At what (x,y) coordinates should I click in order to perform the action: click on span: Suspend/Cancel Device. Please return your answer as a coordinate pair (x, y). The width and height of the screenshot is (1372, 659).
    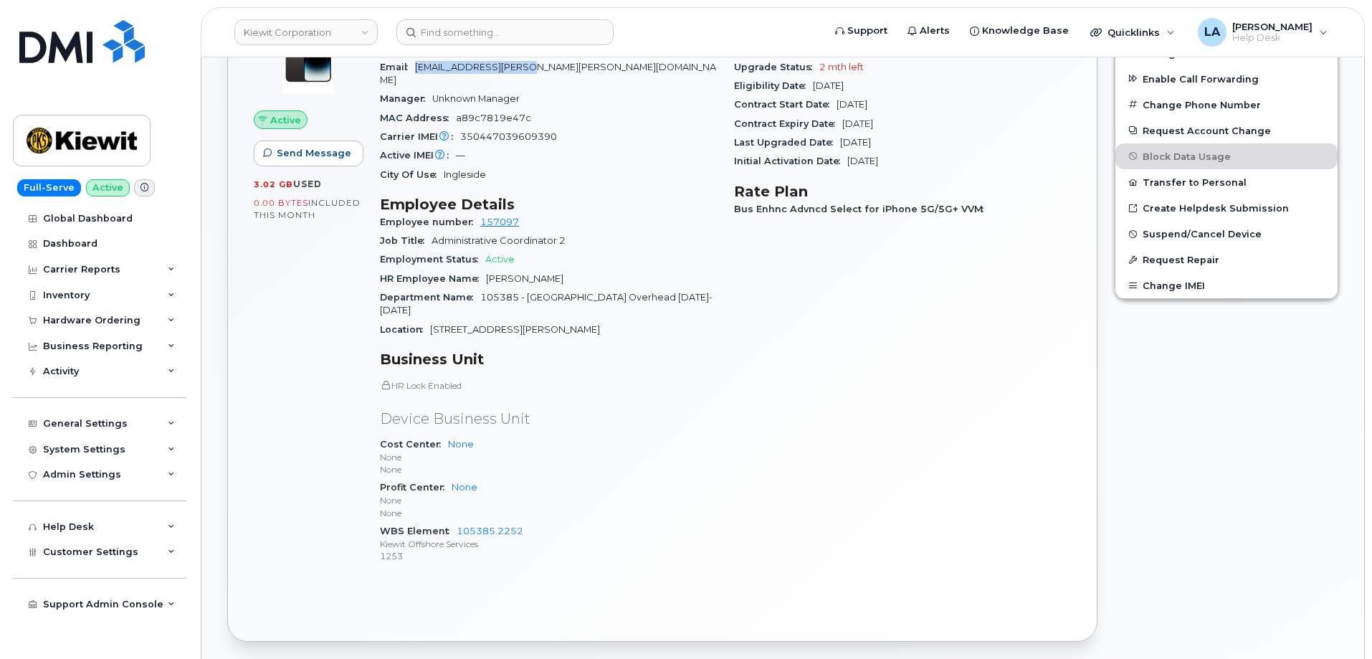
    Looking at the image, I should click on (1202, 234).